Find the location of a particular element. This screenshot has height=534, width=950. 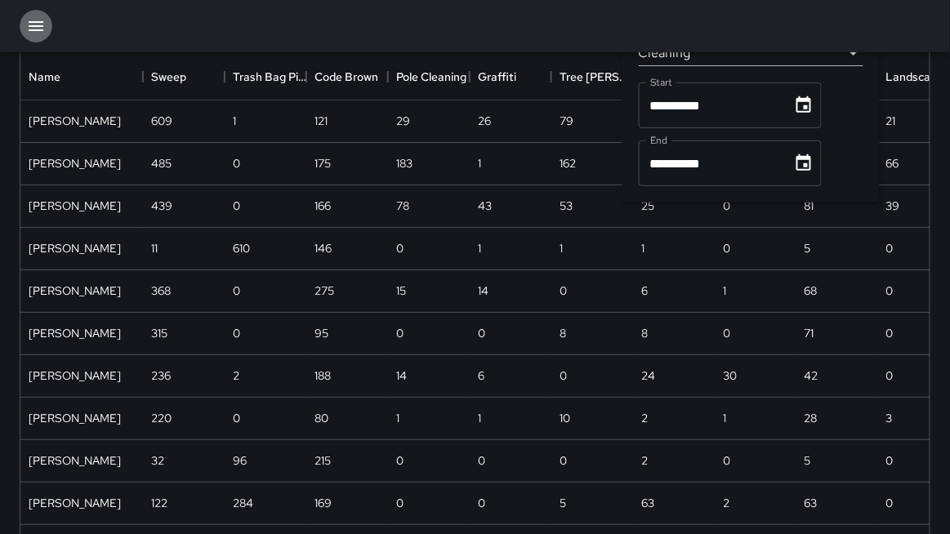

div: 220 is located at coordinates (161, 418).